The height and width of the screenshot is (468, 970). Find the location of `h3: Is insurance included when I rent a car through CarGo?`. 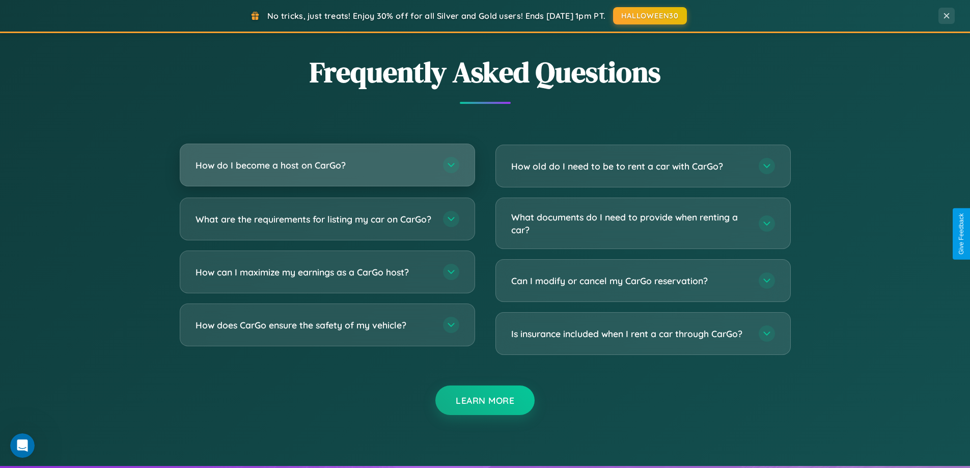

h3: Is insurance included when I rent a car through CarGo? is located at coordinates (630, 334).